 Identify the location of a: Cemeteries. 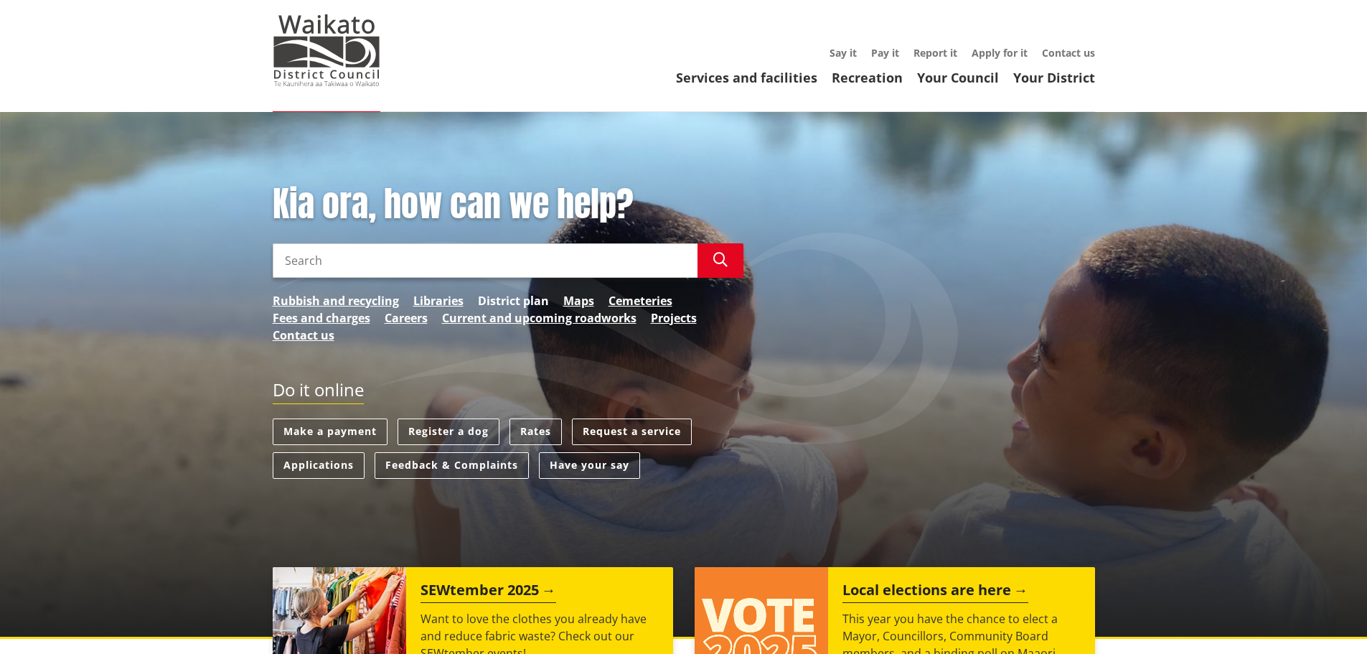
(640, 301).